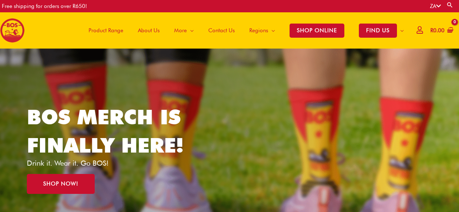 The width and height of the screenshot is (459, 212). What do you see at coordinates (149, 30) in the screenshot?
I see `a: About Us` at bounding box center [149, 30].